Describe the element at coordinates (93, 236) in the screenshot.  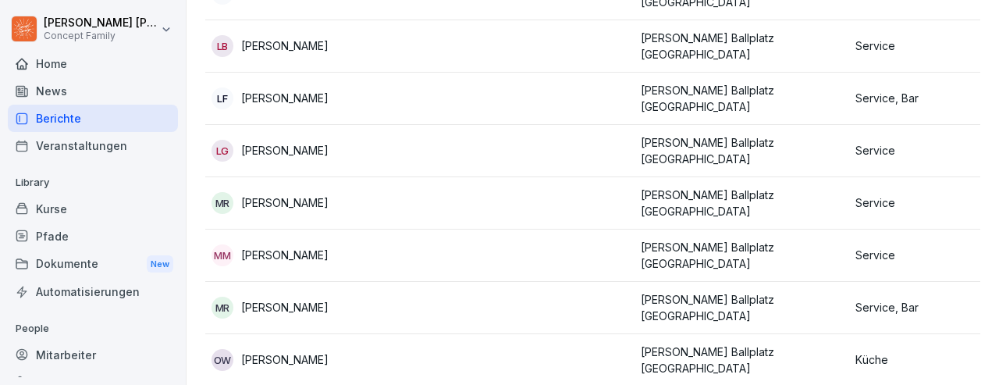
I see `div: Pfade` at that location.